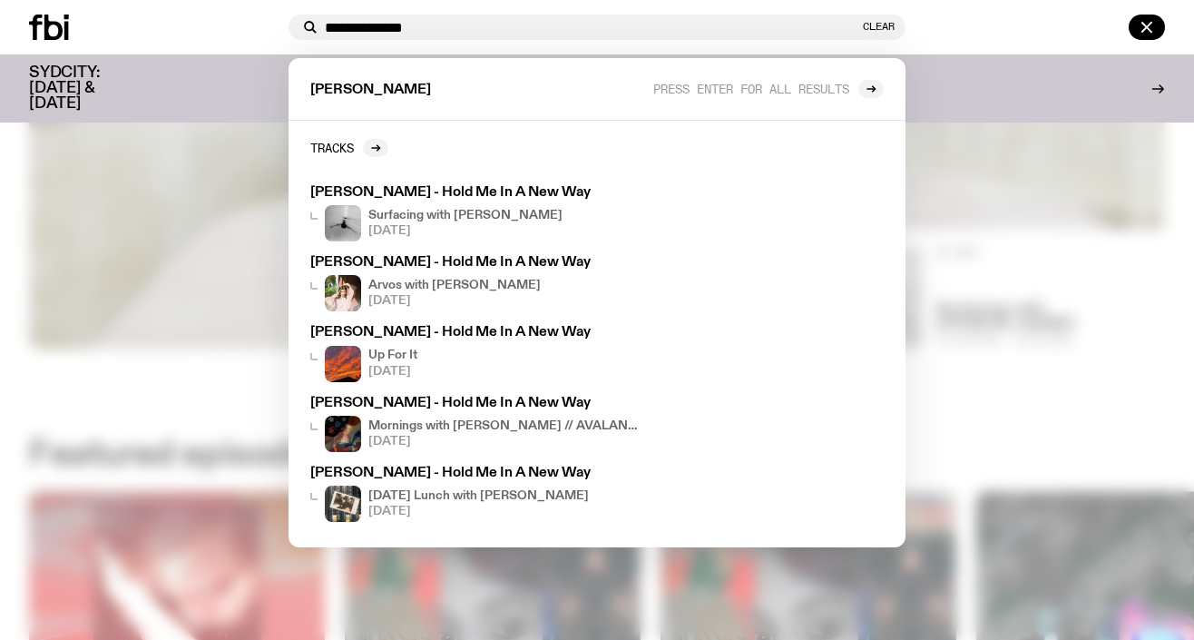  Describe the element at coordinates (349, 148) in the screenshot. I see `a: Tracks` at that location.